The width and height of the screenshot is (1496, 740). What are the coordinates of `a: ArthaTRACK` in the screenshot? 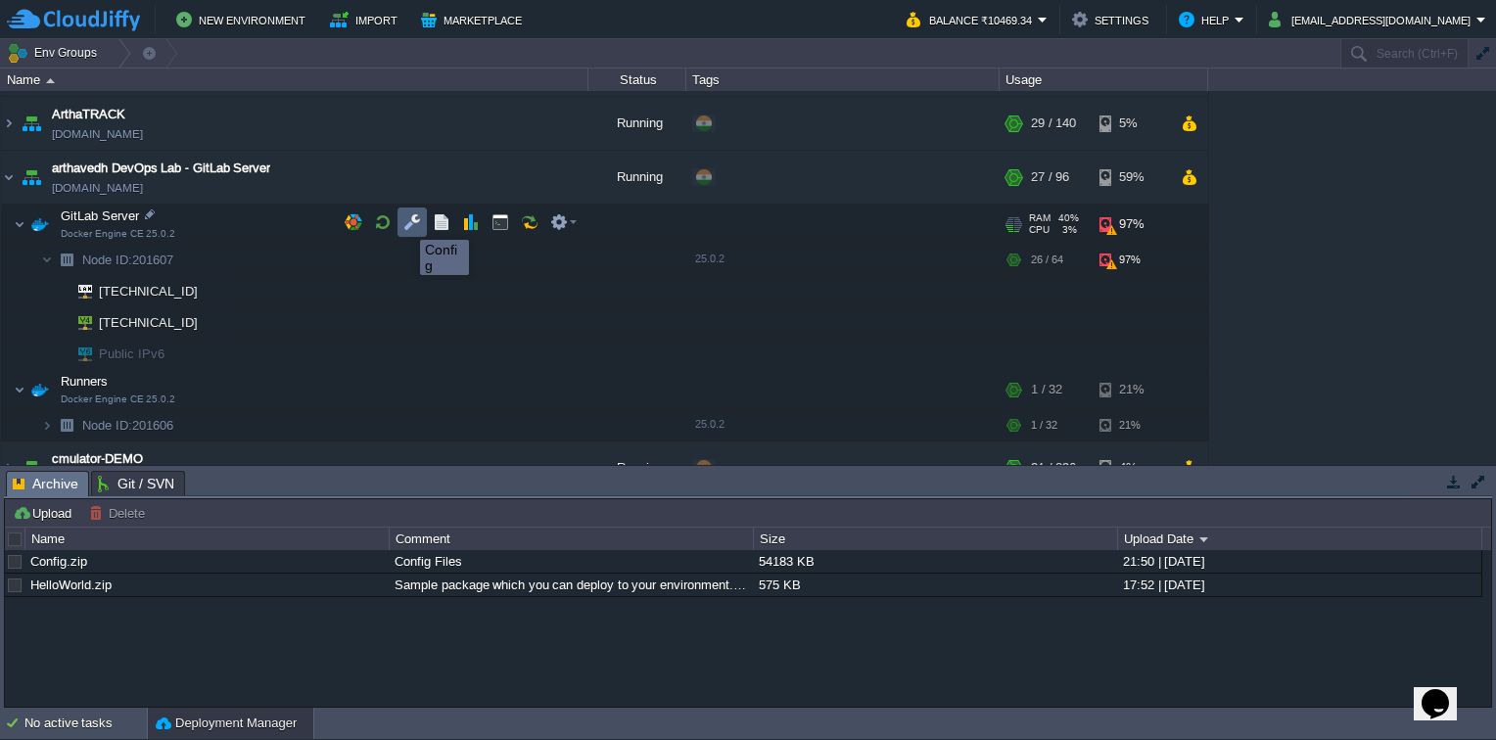 It's located at (88, 115).